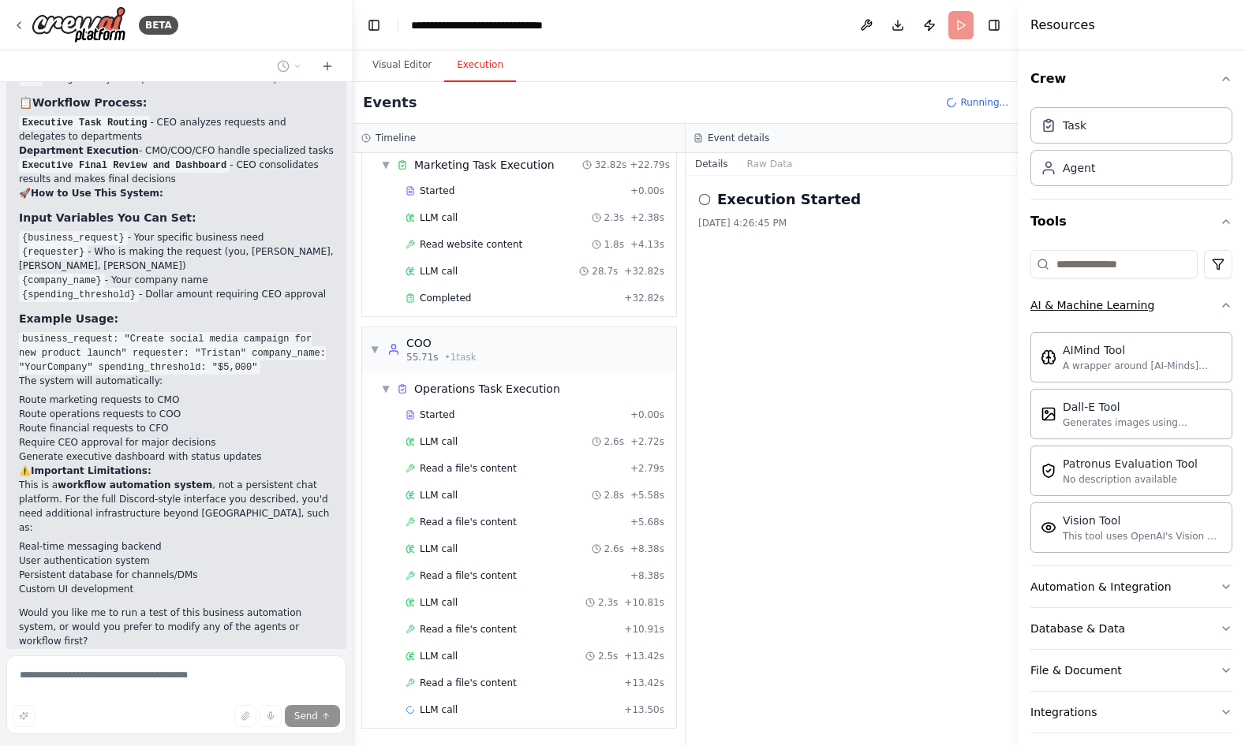 The width and height of the screenshot is (1245, 746). I want to click on span: + 5.68s, so click(647, 522).